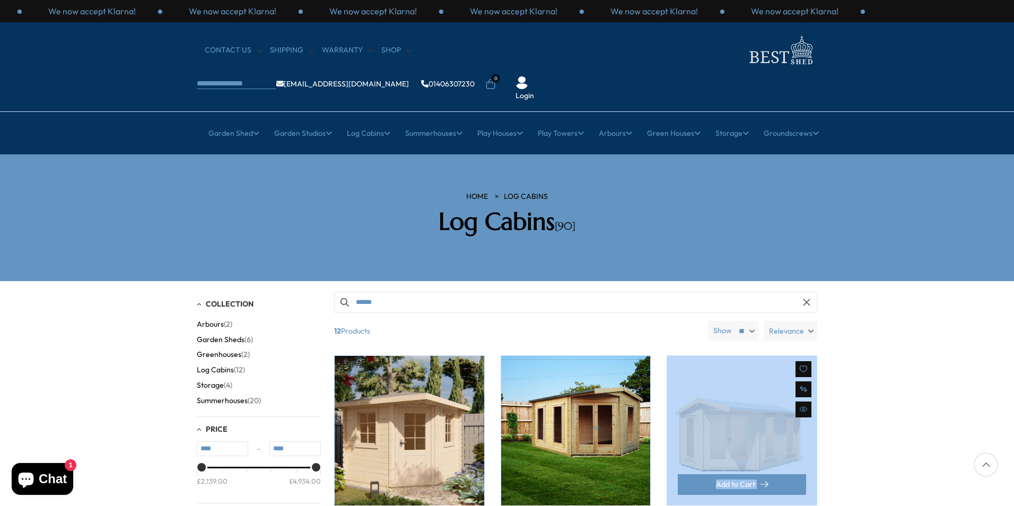 This screenshot has width=1014, height=506. What do you see at coordinates (673, 133) in the screenshot?
I see `a: Green Houses` at bounding box center [673, 133].